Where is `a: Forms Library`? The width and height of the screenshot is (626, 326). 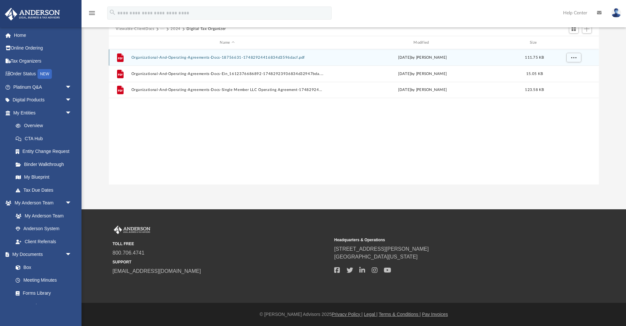
a: Forms Library is located at coordinates (42, 293).